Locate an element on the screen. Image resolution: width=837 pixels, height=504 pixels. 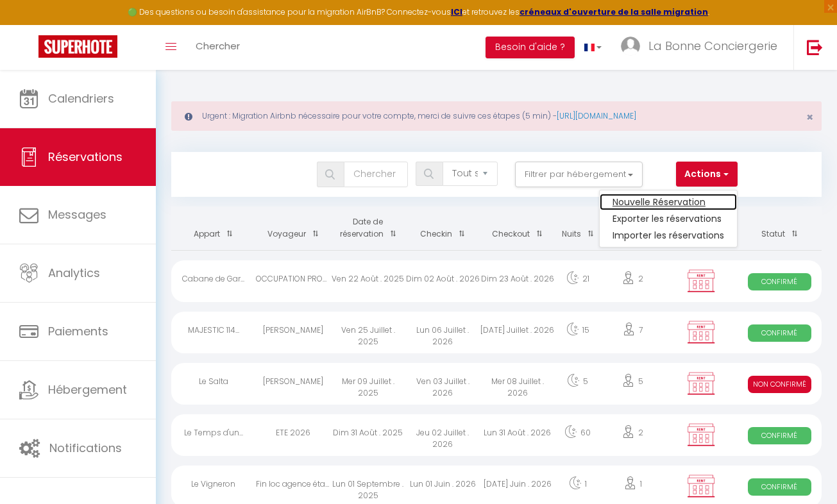
a: créneaux d'ouverture de la salle migration is located at coordinates (614, 12).